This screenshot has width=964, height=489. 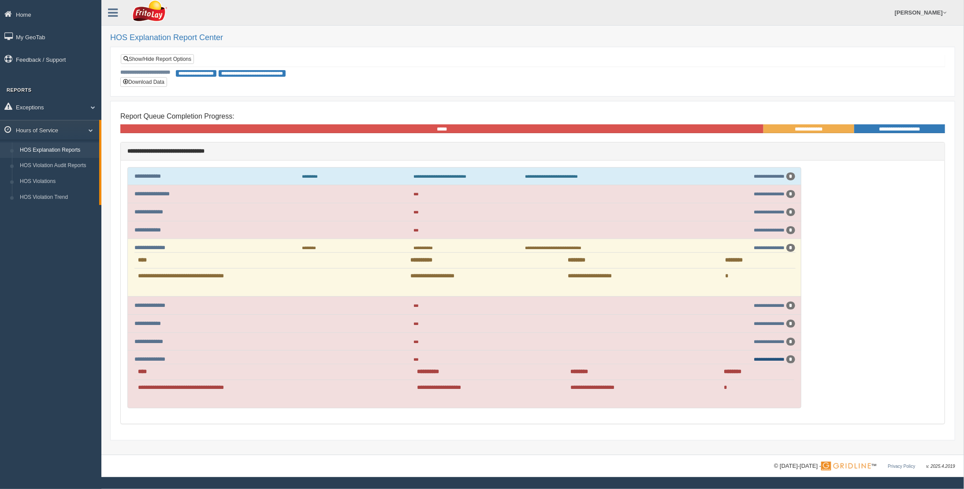 What do you see at coordinates (846, 466) in the screenshot?
I see `img: Gridline` at bounding box center [846, 466].